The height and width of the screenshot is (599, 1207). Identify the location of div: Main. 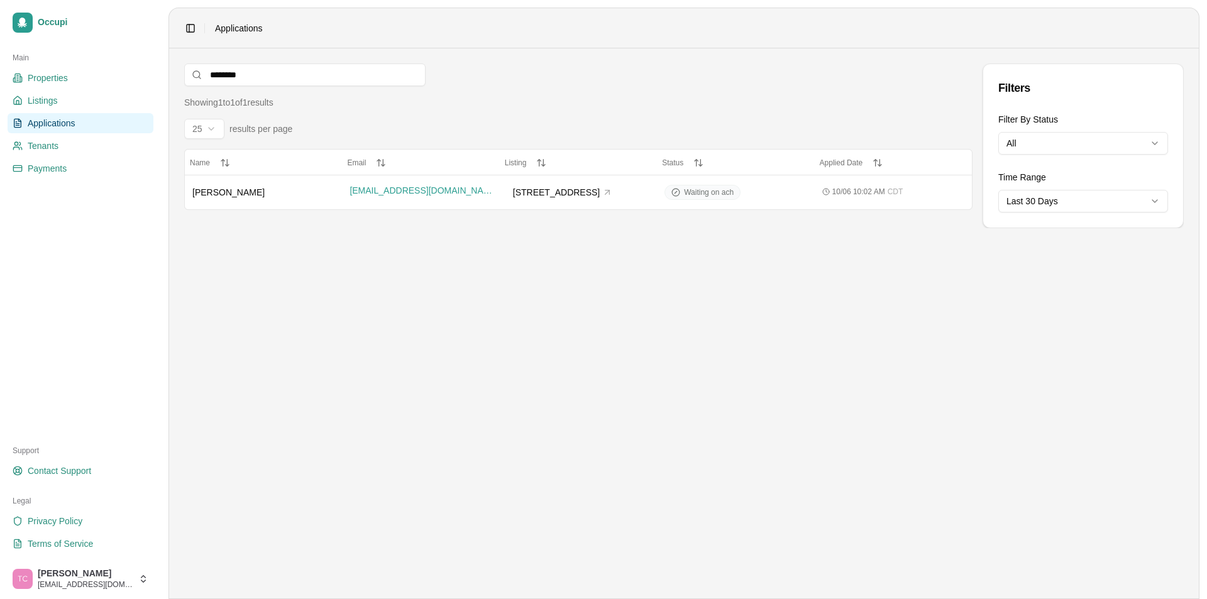
(80, 58).